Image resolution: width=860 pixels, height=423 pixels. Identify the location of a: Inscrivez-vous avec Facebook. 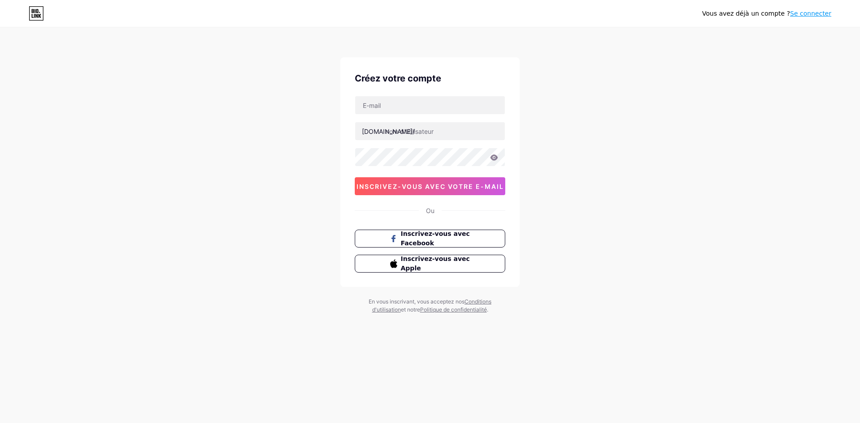
(430, 239).